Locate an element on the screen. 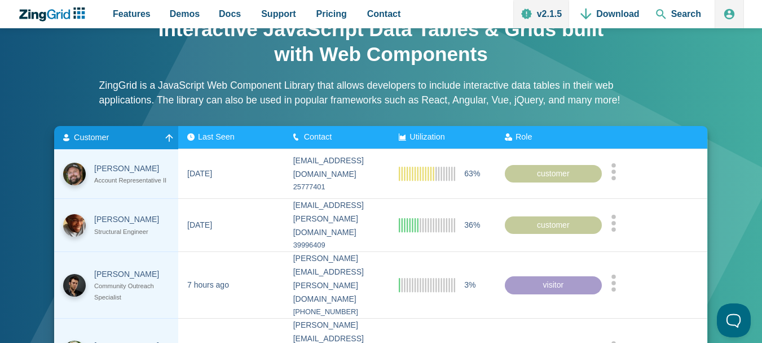  div: 39996409 is located at coordinates (337, 245).